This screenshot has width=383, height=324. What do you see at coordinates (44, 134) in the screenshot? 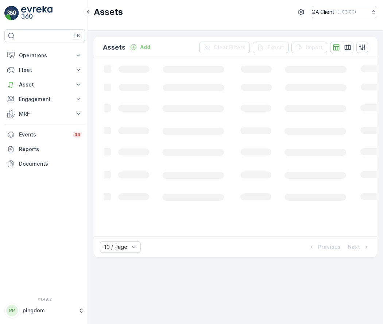
I see `p: Events` at bounding box center [44, 134].